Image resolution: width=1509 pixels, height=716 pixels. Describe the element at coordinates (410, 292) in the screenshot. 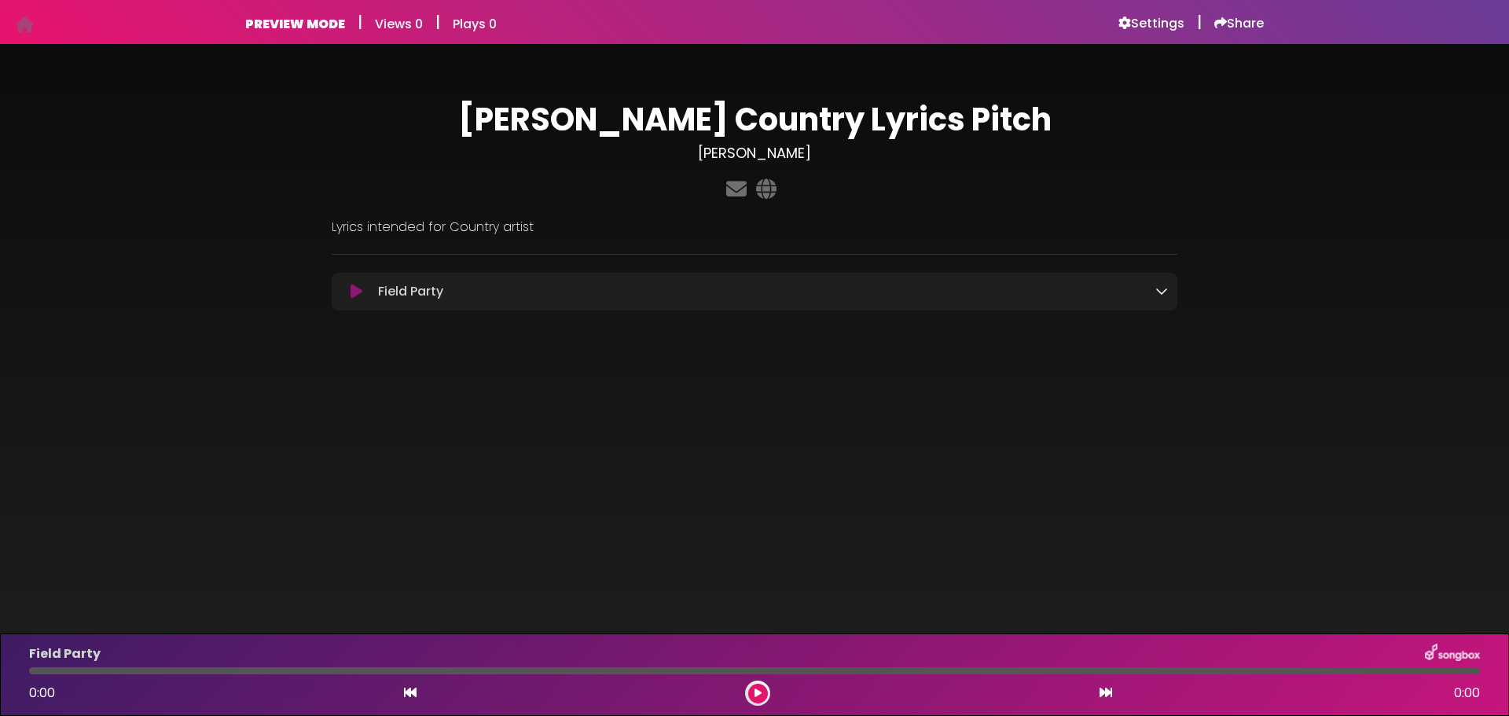

I see `p: Field Party` at that location.